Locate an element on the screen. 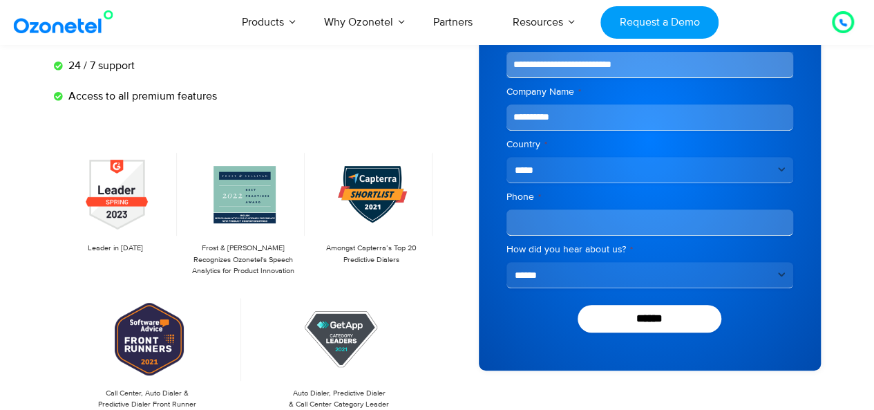 The height and width of the screenshot is (410, 874). label: Country is located at coordinates (649, 144).